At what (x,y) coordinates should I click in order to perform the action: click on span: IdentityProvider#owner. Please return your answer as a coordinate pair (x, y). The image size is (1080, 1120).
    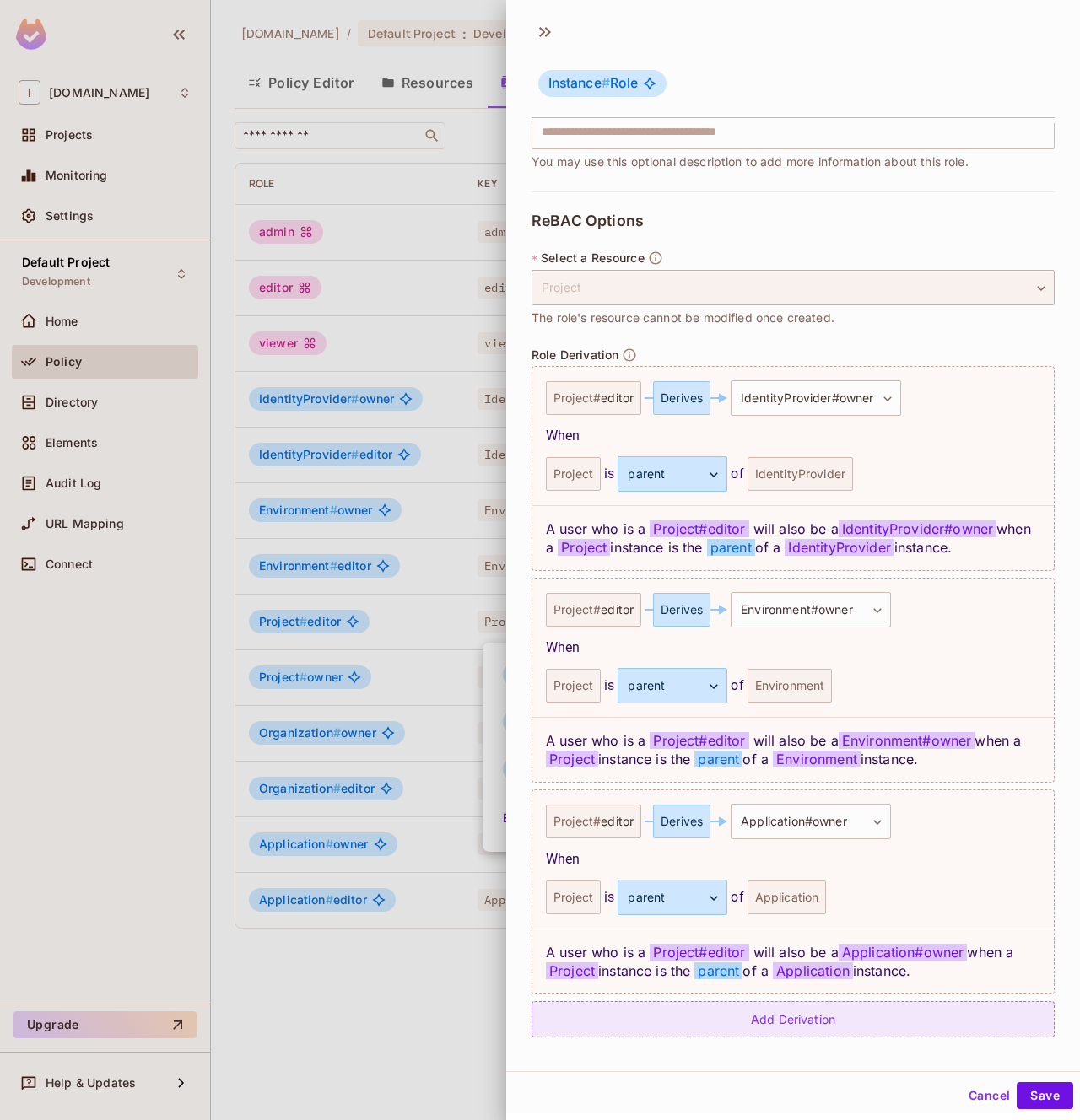
    Looking at the image, I should click on (917, 528).